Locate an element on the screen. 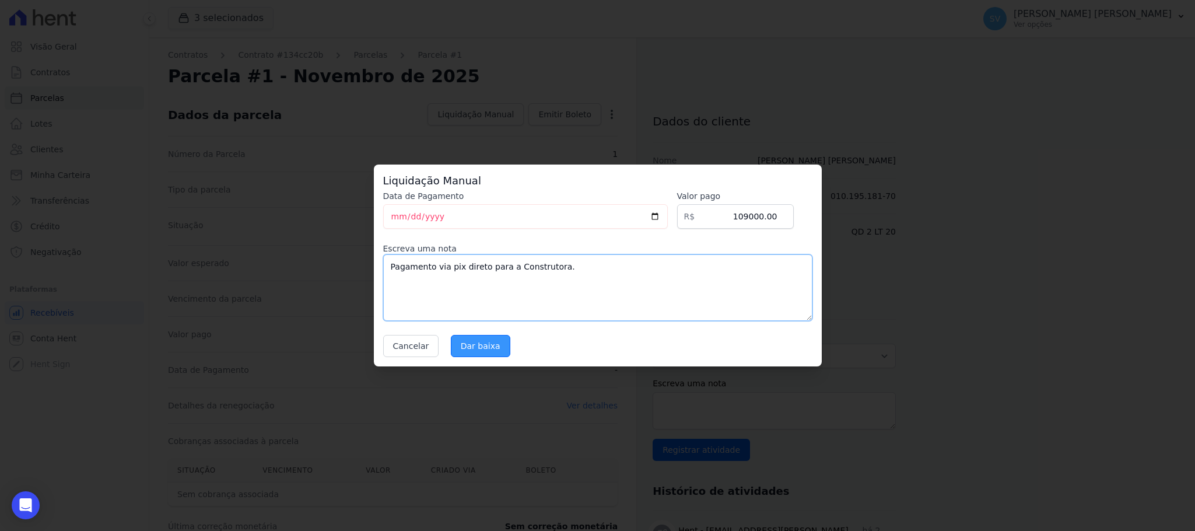  label: Data de Pagamento is located at coordinates (525, 196).